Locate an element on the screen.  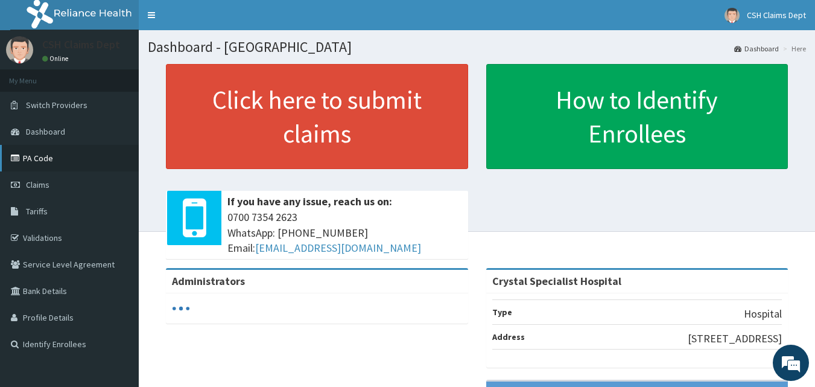
span: Dashboard is located at coordinates (45, 132).